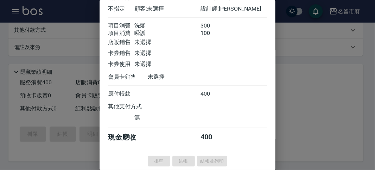 This screenshot has width=375, height=170. I want to click on div: 洗髮, so click(168, 26).